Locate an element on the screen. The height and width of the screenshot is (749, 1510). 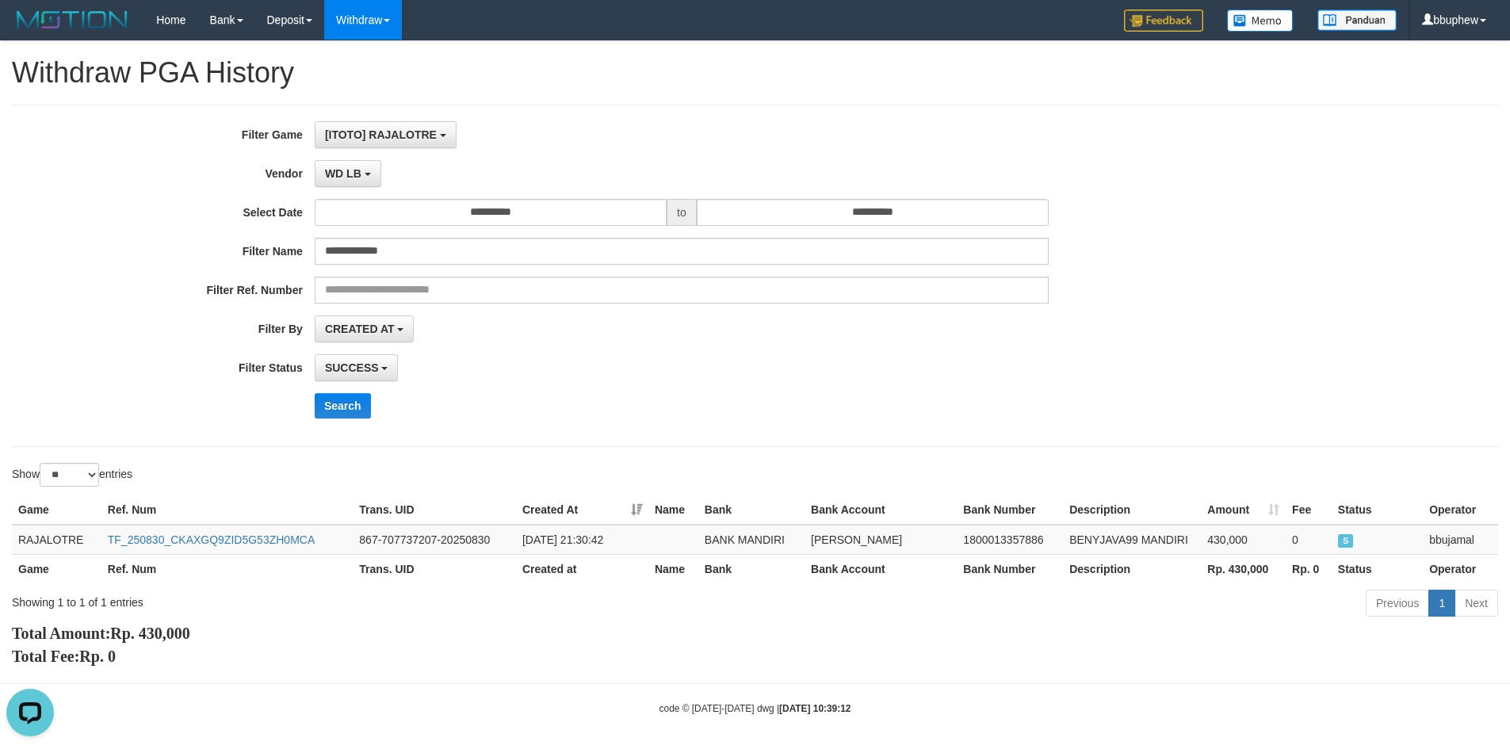
span: CREATED AT is located at coordinates (360, 329).